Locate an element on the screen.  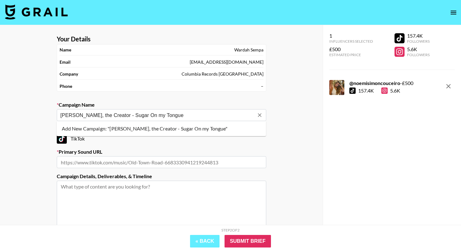
strong: Your Details is located at coordinates (74, 39).